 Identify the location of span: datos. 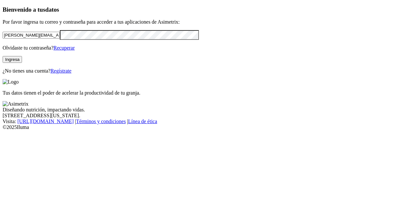
(52, 9).